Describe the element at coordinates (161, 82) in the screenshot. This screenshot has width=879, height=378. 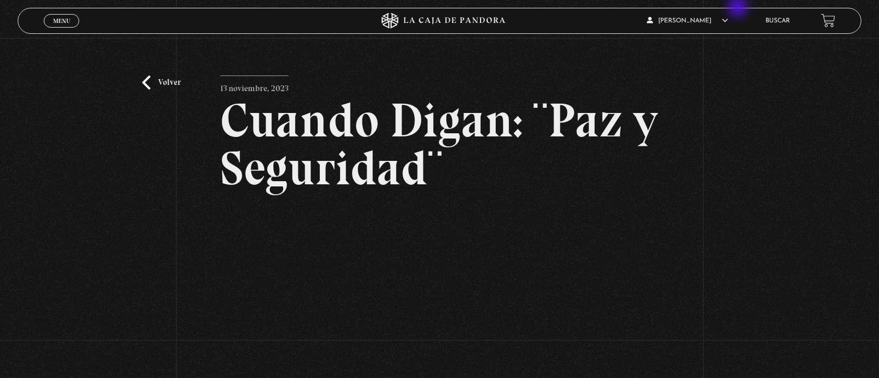
I see `a: Volver` at that location.